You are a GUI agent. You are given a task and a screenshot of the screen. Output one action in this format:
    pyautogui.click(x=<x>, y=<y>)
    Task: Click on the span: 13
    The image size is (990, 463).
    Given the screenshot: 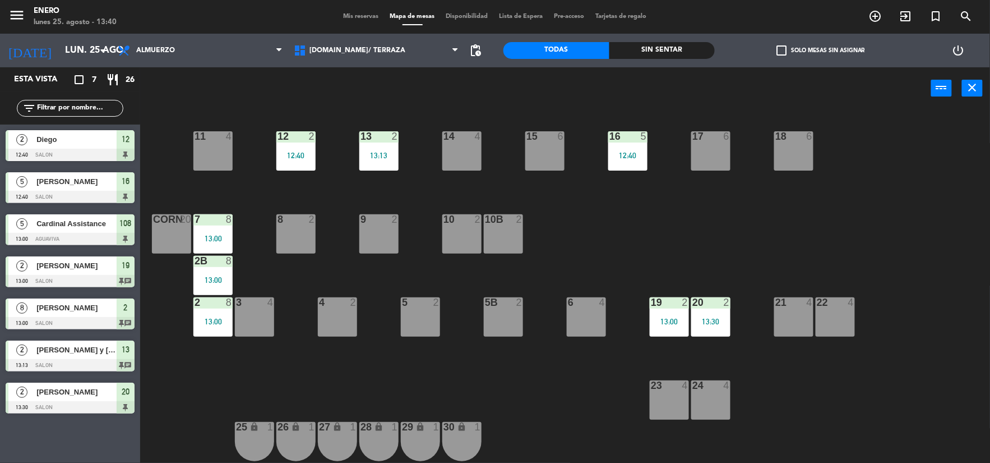 What is the action you would take?
    pyautogui.click(x=126, y=349)
    